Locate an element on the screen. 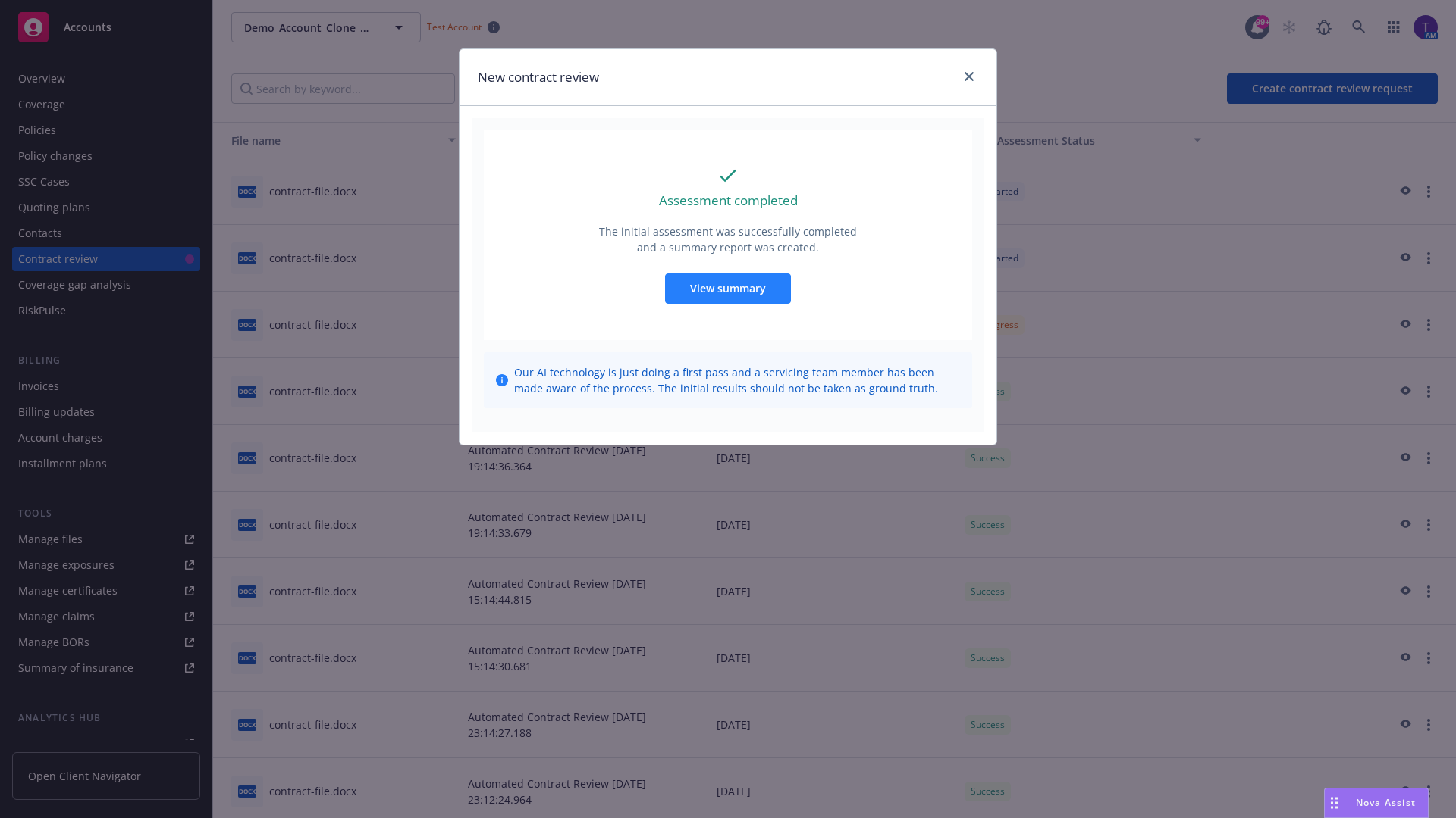 This screenshot has width=1456, height=818. button: View summary is located at coordinates (728, 289).